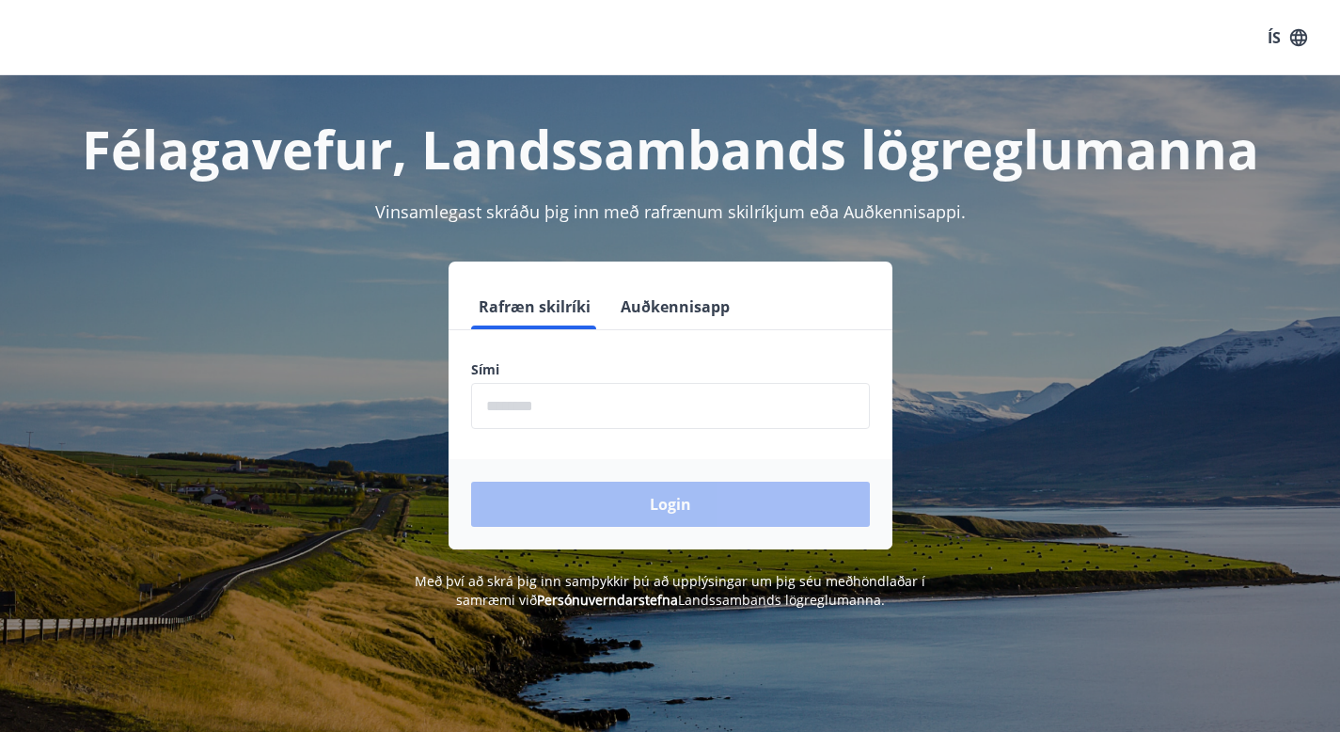 This screenshot has width=1340, height=732. Describe the element at coordinates (534, 307) in the screenshot. I see `button: Rafræn skilríki` at that location.